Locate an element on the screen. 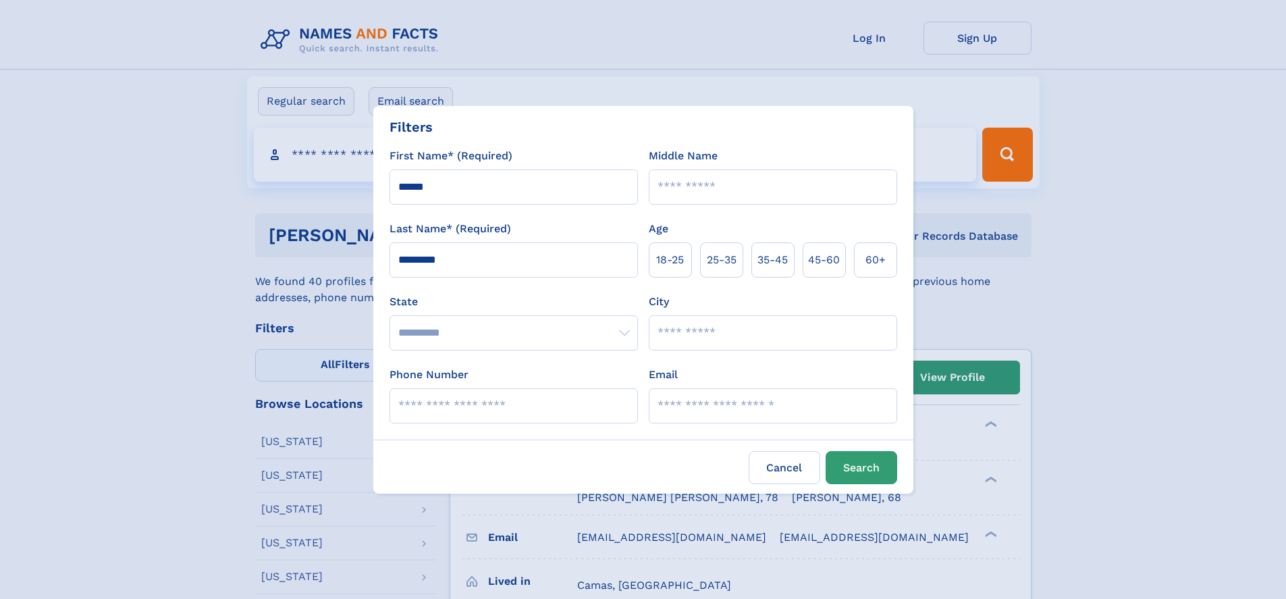  span: 25‑35 is located at coordinates (722, 260).